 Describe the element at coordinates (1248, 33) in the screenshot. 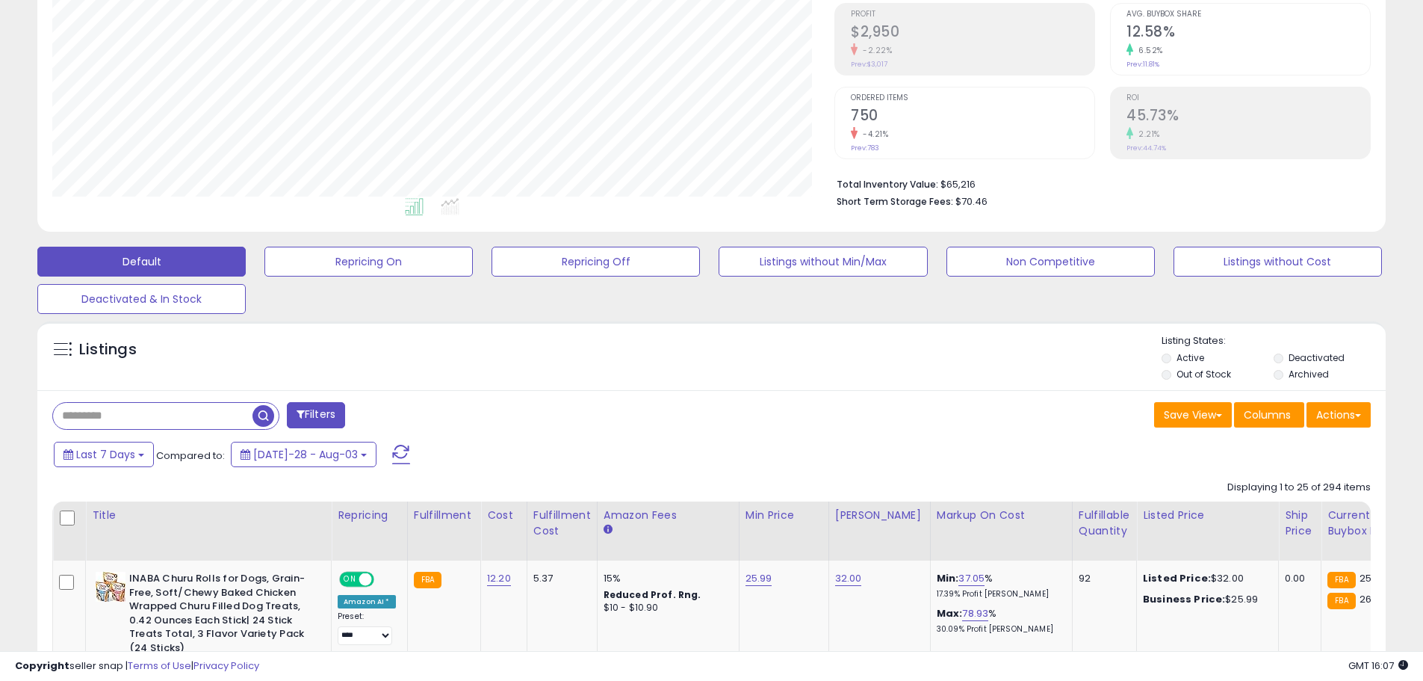

I see `h2: 12.58%` at that location.